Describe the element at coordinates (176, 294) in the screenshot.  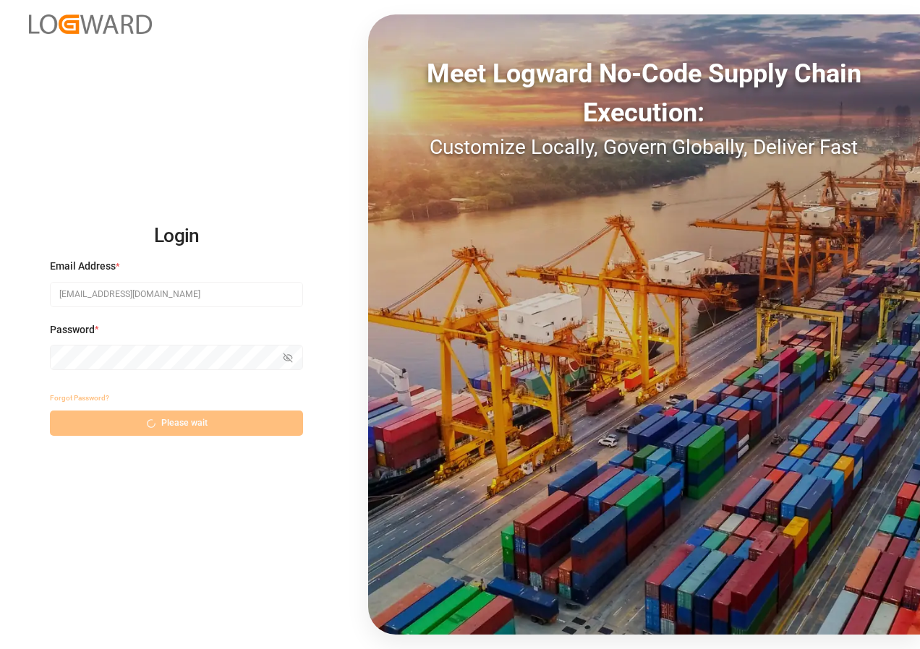
I see `input: Enter your email` at that location.